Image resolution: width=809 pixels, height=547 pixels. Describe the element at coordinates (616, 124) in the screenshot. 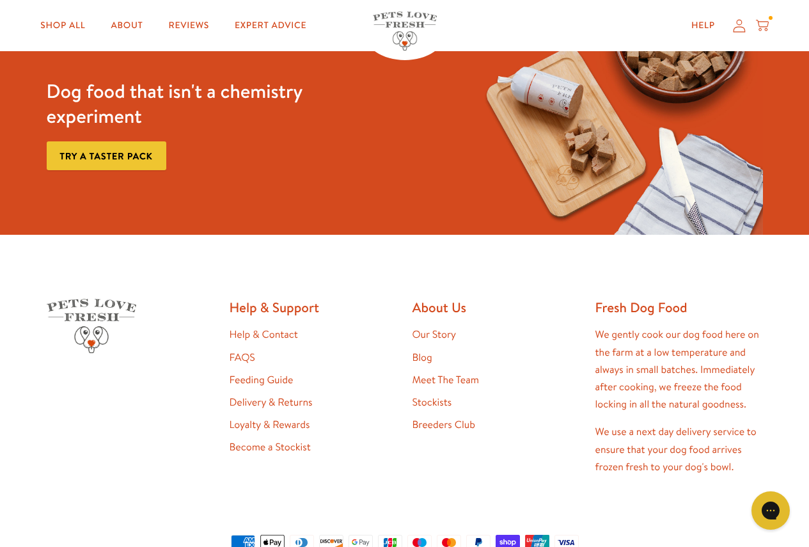

I see `img: Fussy` at that location.